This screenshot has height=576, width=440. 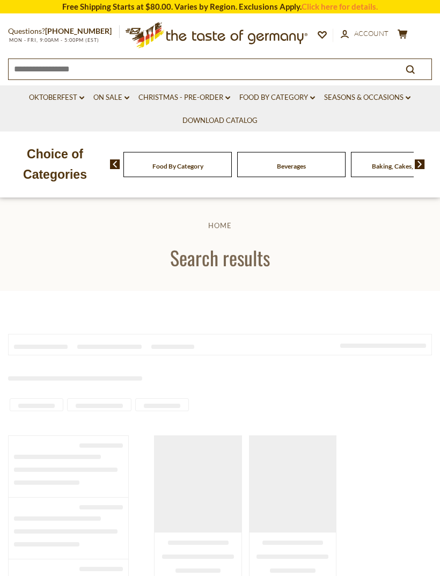 What do you see at coordinates (220, 257) in the screenshot?
I see `h1: Search results` at bounding box center [220, 257].